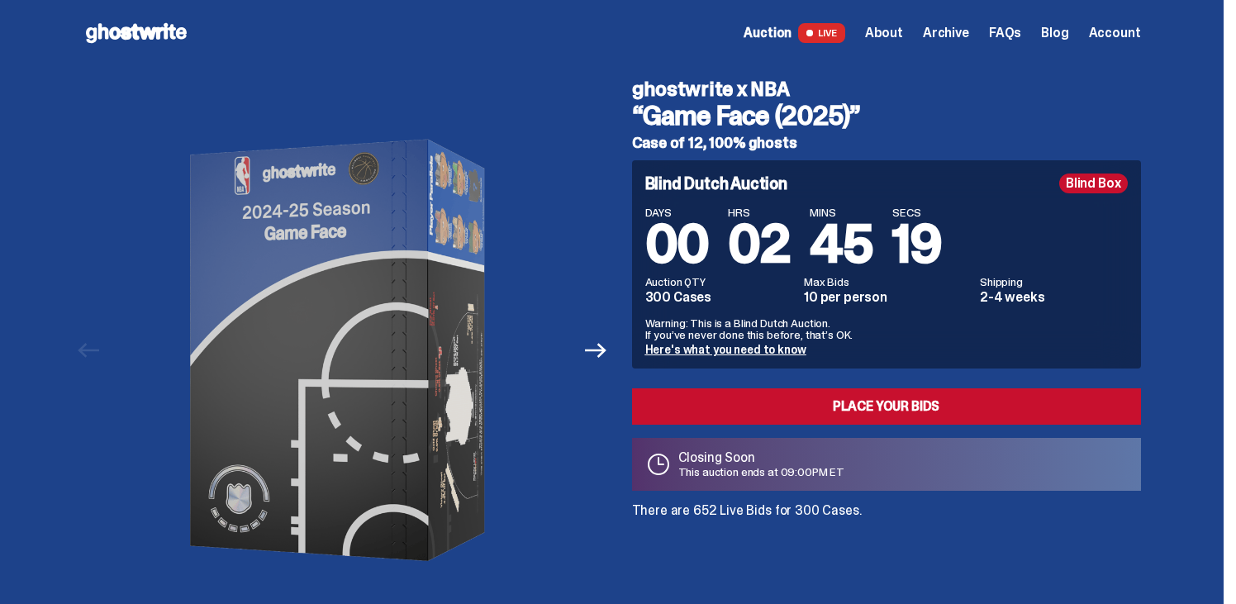  What do you see at coordinates (762, 472) in the screenshot?
I see `p: This auction ends at 09:00PM ET` at bounding box center [762, 472].